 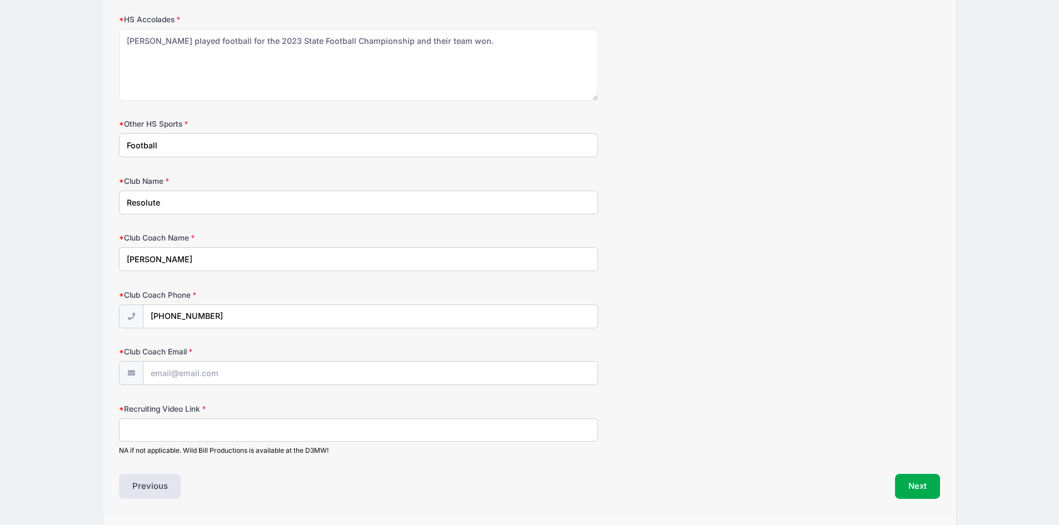 I want to click on label: Club Coach Name, so click(x=256, y=238).